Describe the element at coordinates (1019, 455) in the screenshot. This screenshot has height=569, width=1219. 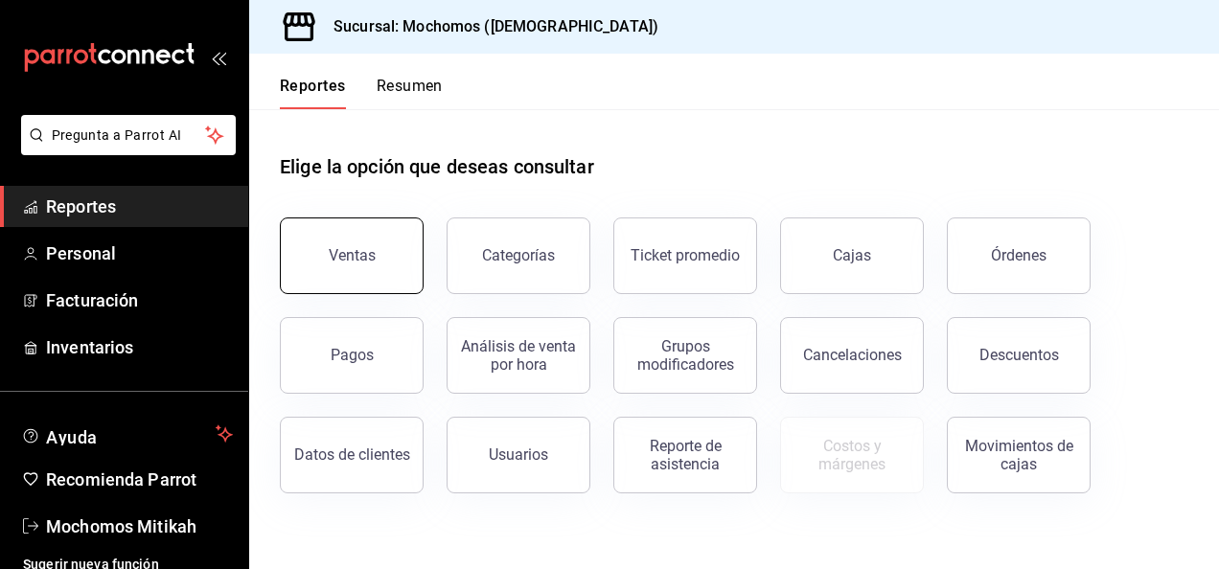
I see `div: Movimientos de cajas` at that location.